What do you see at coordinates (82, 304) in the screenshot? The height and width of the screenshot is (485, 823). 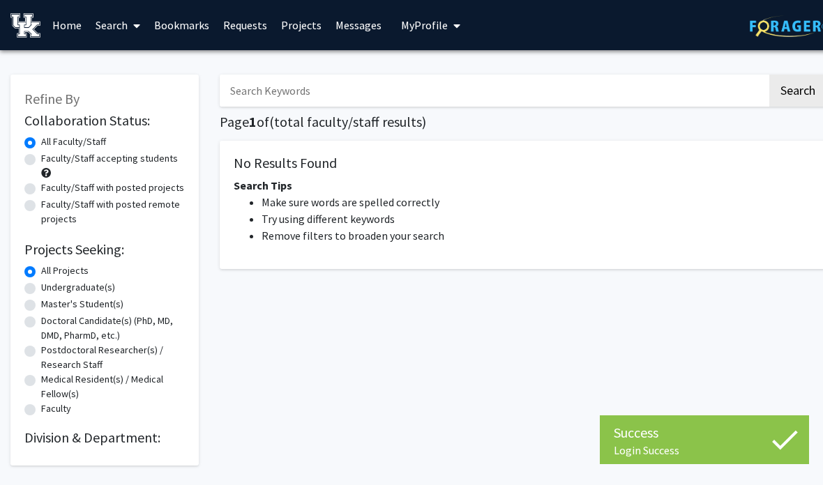 I see `label: Master's Student(s)` at bounding box center [82, 304].